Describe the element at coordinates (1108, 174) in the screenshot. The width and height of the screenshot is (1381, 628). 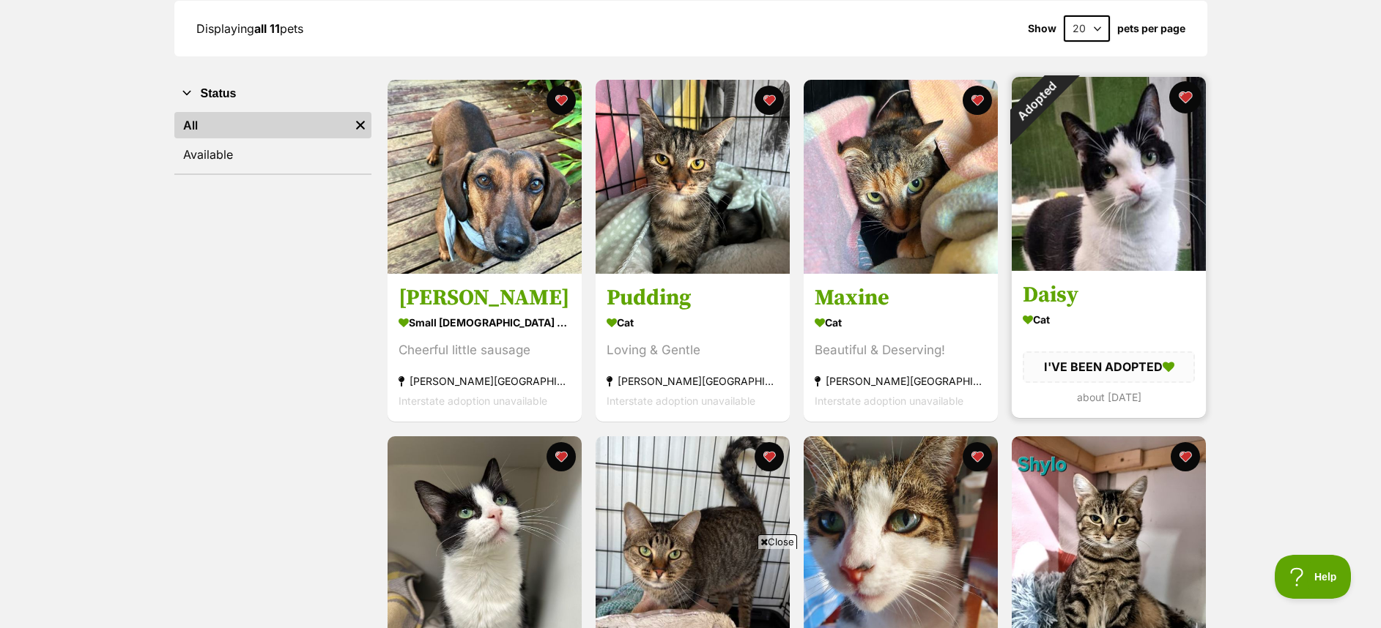
I see `img: Daisy` at that location.